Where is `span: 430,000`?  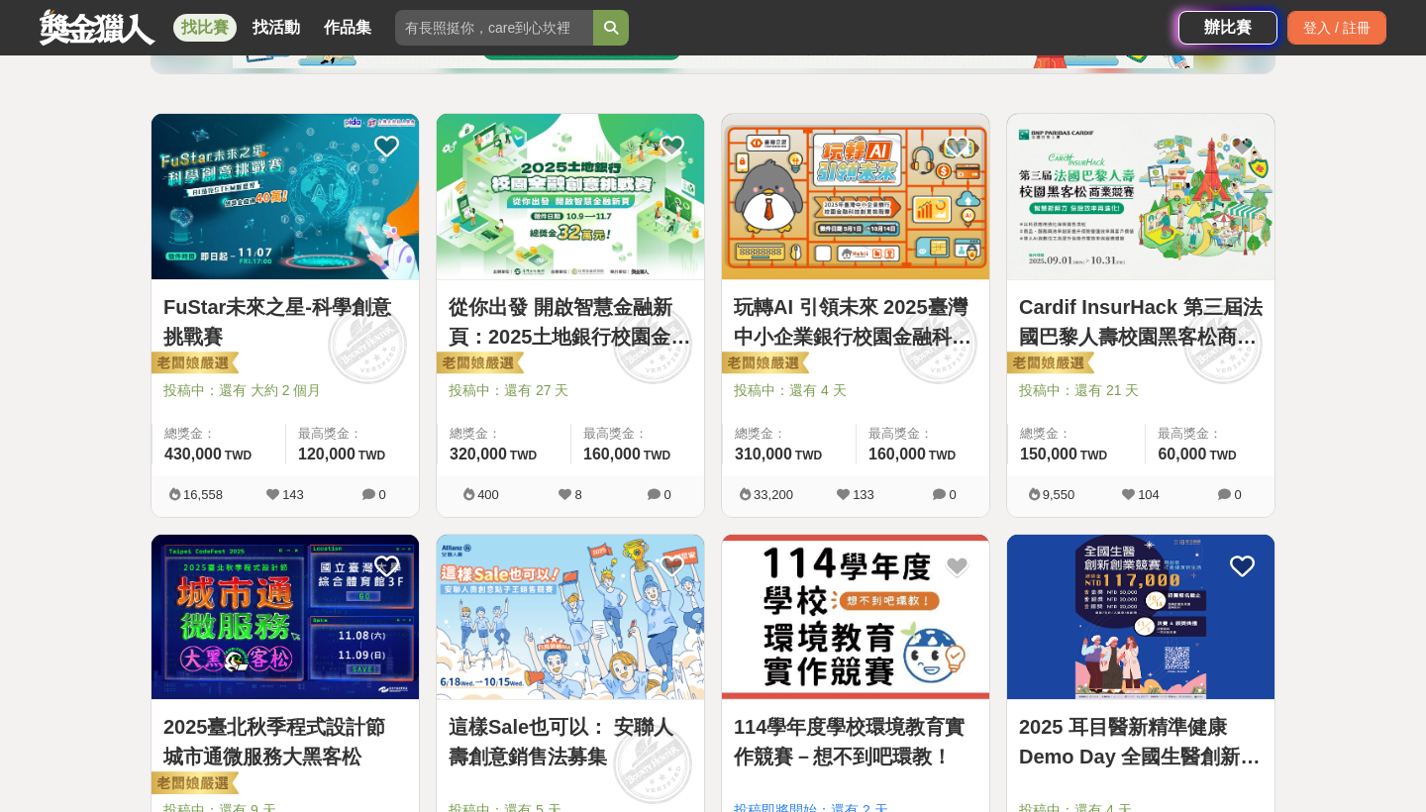 span: 430,000 is located at coordinates (193, 453).